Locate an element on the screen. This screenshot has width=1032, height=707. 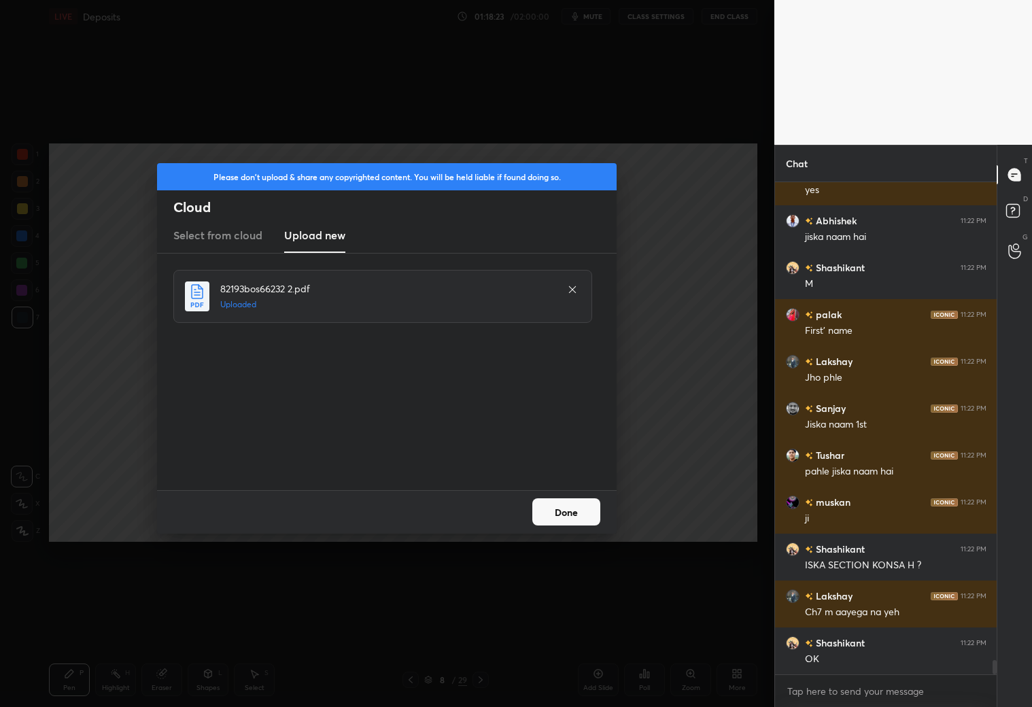
p: G is located at coordinates (1025, 237).